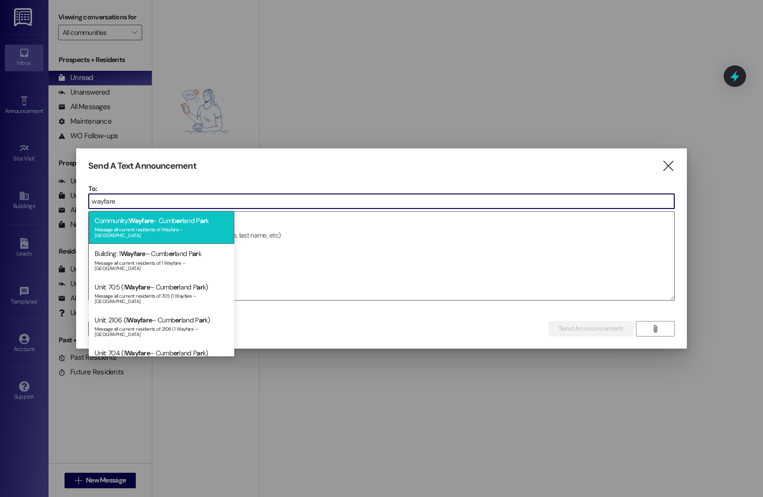 The height and width of the screenshot is (497, 763). I want to click on p: To:, so click(381, 189).